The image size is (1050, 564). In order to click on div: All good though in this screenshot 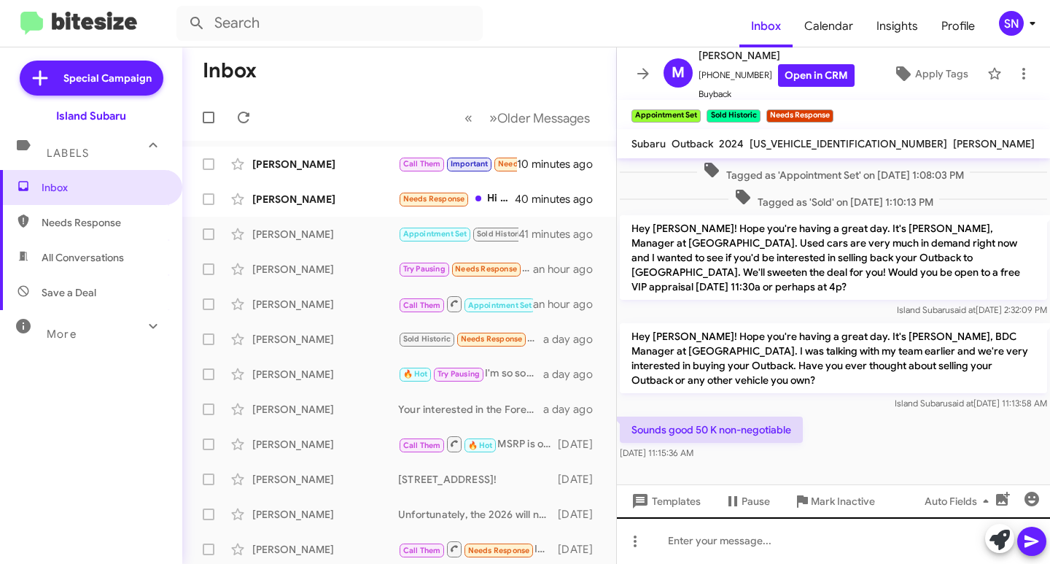, I will do `click(457, 163)`.